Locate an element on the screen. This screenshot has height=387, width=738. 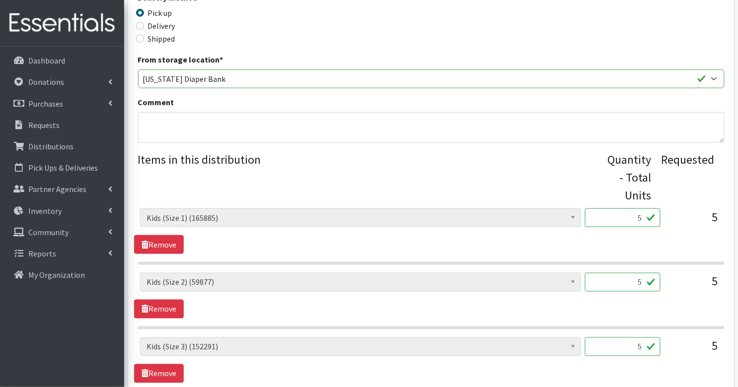
p: My Organization is located at coordinates (57, 275).